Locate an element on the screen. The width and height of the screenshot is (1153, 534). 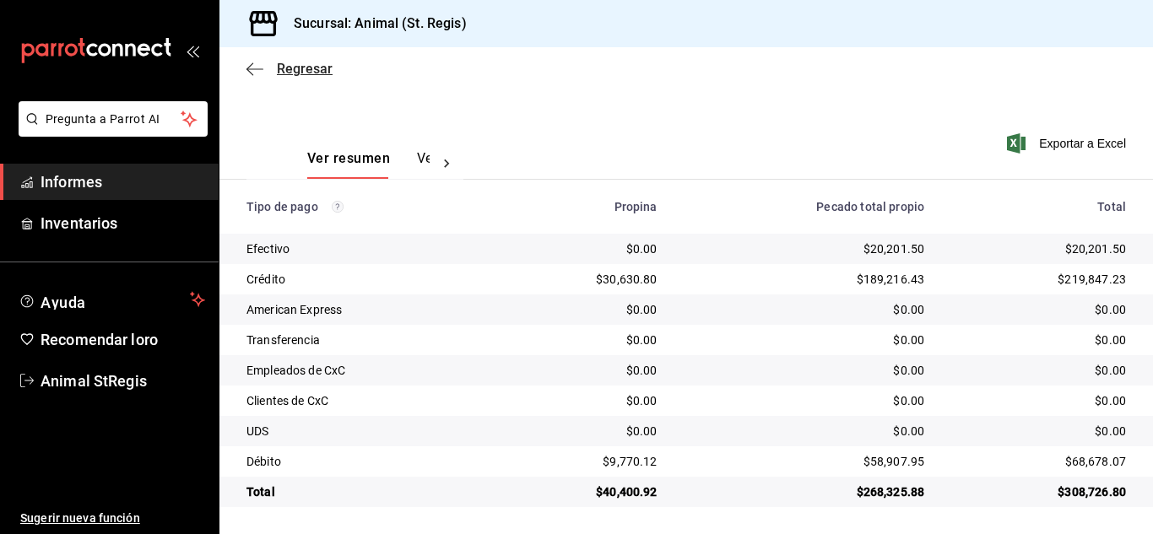
font: Ayuda is located at coordinates (63, 302).